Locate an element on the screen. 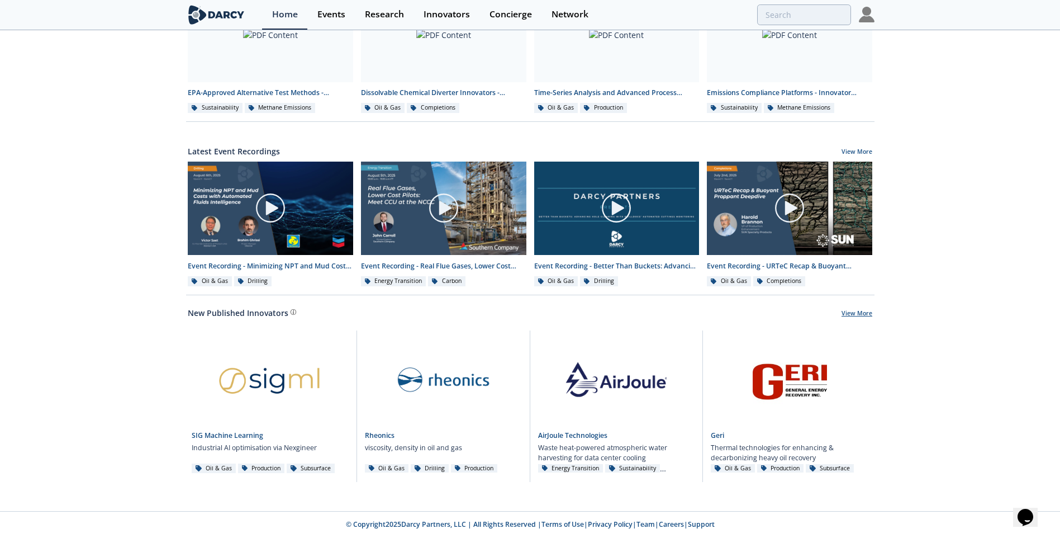  div: Carbon is located at coordinates (446, 281).